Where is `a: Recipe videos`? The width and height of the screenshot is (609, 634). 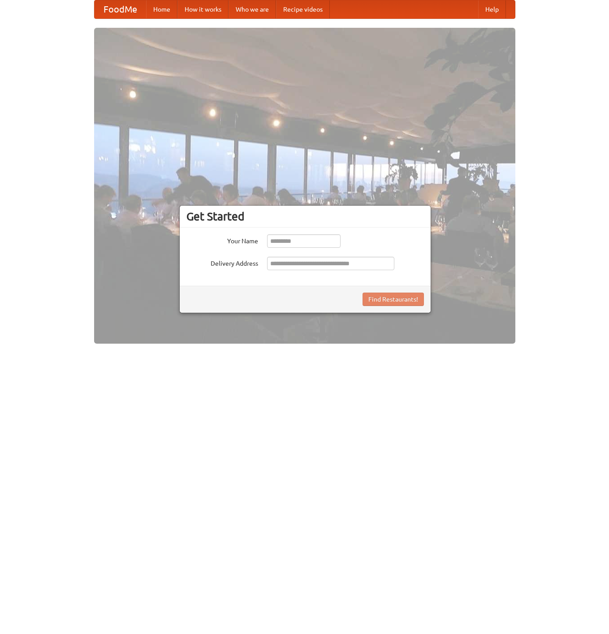
a: Recipe videos is located at coordinates (303, 9).